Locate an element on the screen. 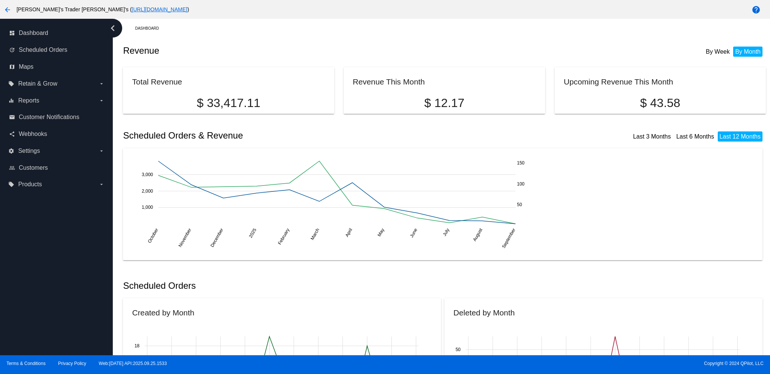 This screenshot has width=770, height=374. text: March is located at coordinates (315, 234).